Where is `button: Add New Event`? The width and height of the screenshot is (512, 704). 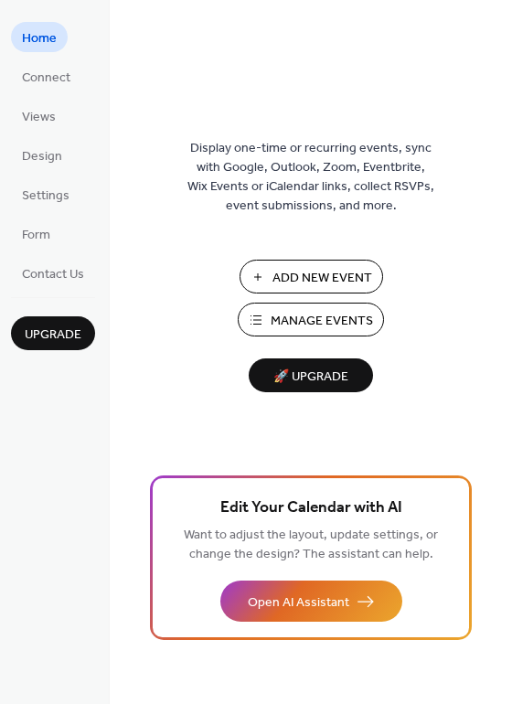
button: Add New Event is located at coordinates (311, 276).